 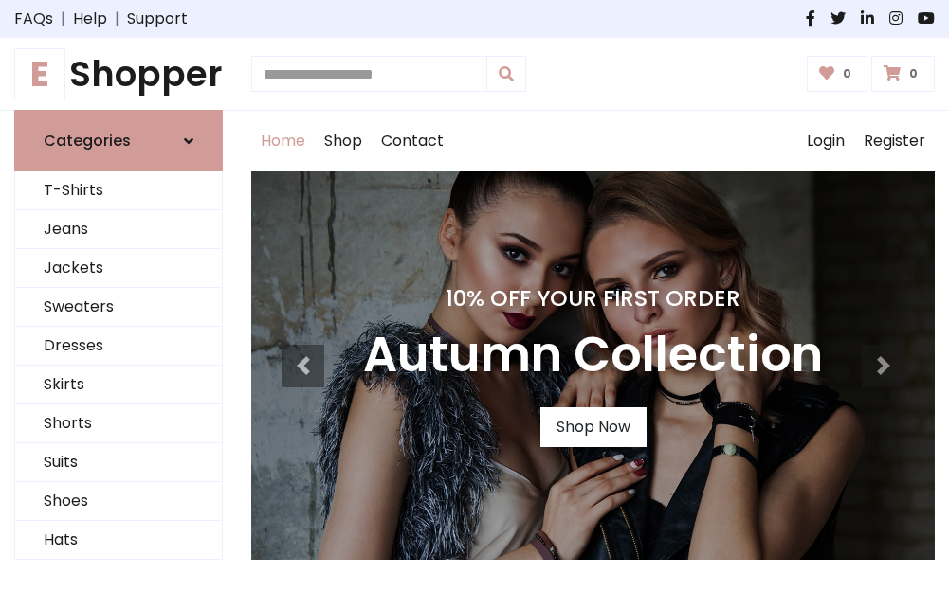 What do you see at coordinates (118, 74) in the screenshot?
I see `a: EShopper` at bounding box center [118, 74].